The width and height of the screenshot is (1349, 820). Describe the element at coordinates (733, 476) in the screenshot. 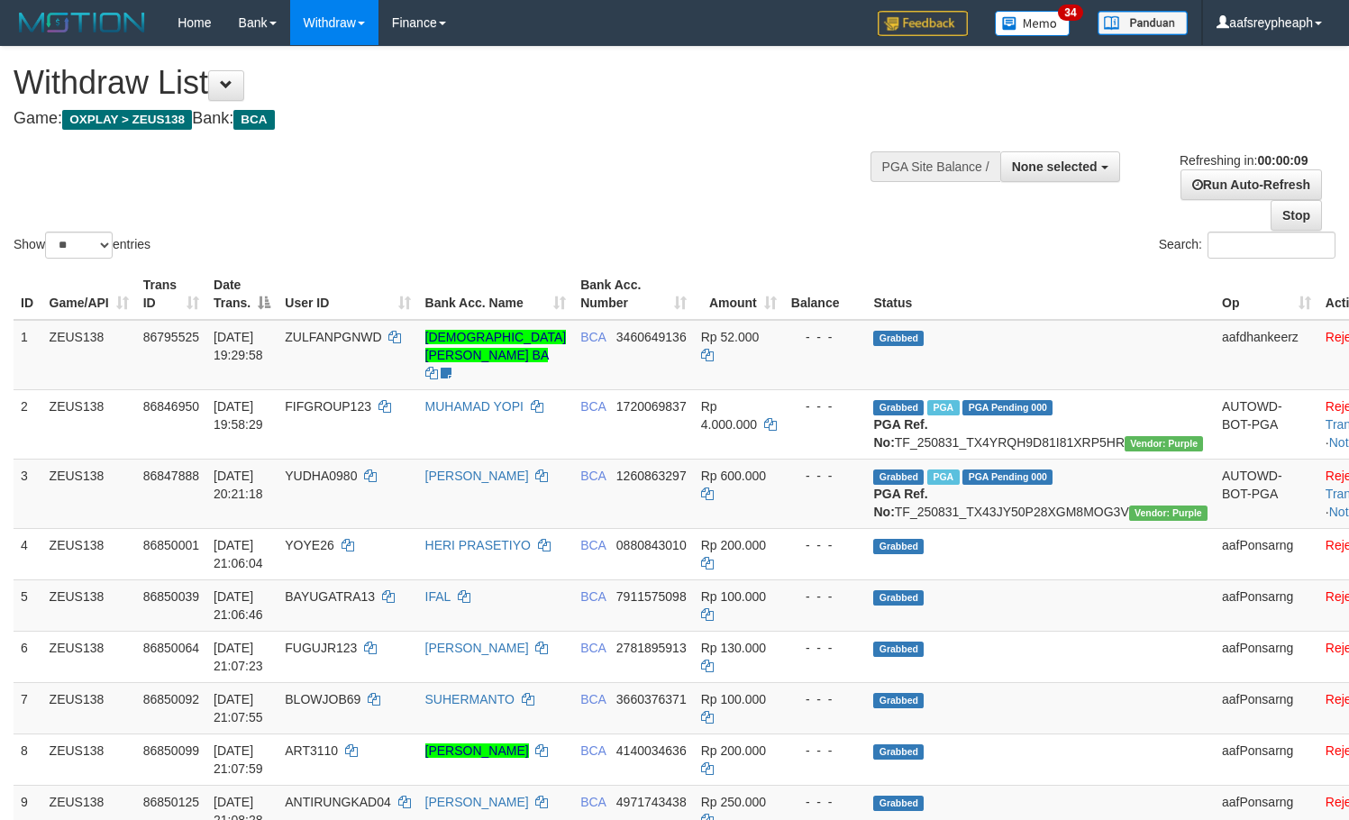

I see `span: Rp 600.000` at that location.